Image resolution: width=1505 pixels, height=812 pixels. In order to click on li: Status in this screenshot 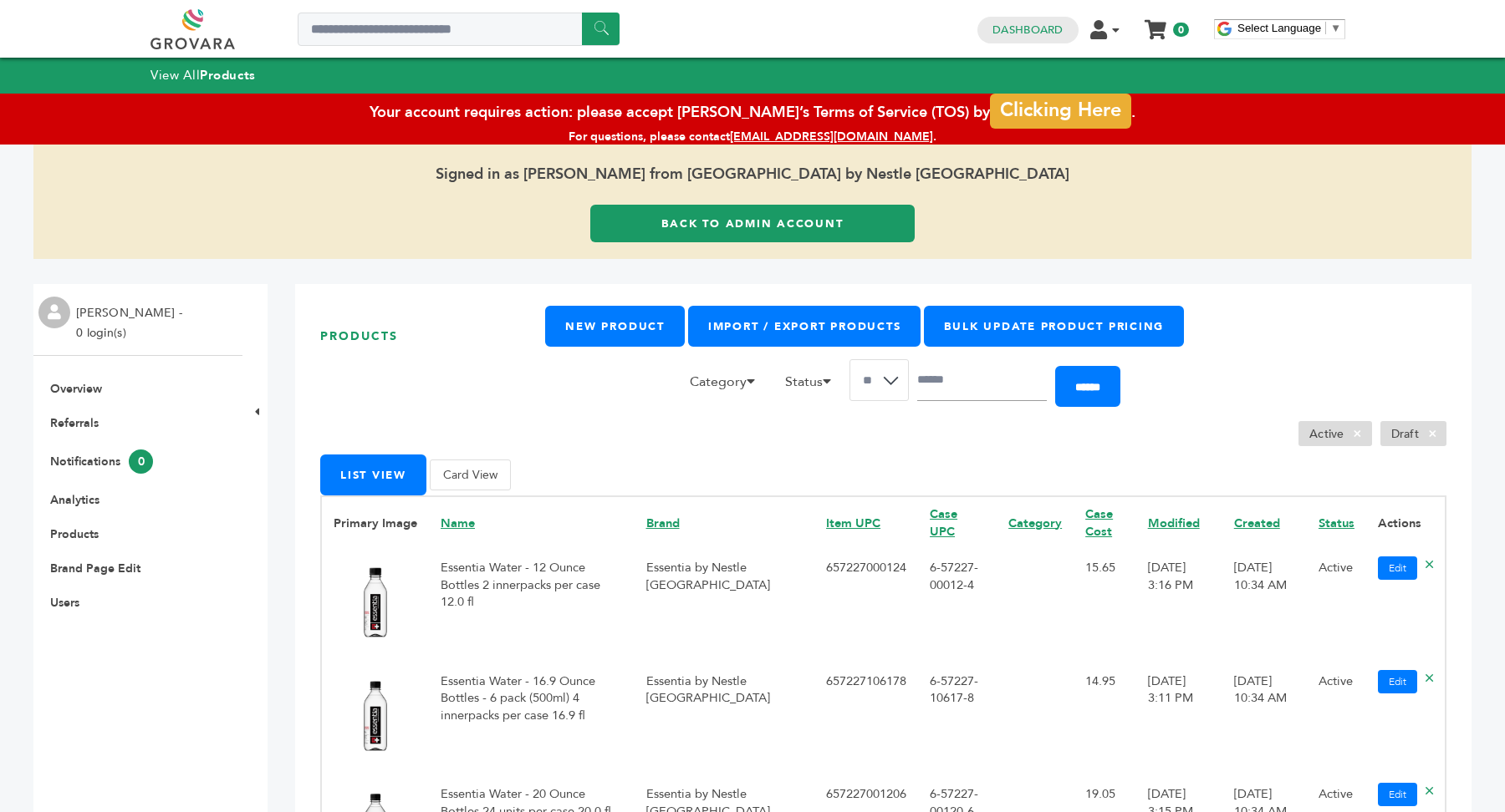, I will do `click(812, 386)`.